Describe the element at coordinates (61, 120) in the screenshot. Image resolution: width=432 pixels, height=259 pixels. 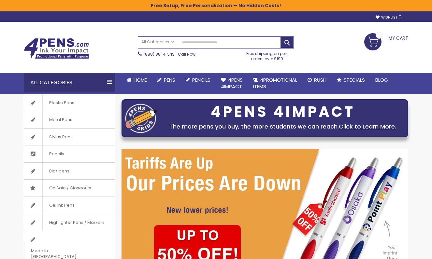
I see `span: Metal Pens` at that location.